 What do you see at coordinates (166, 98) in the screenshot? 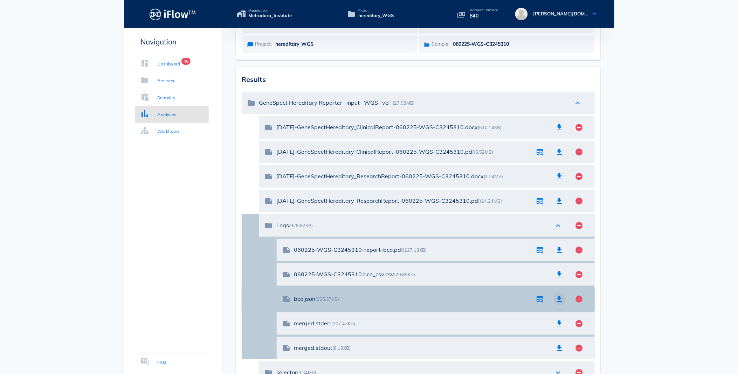
I see `div: Samples` at bounding box center [166, 98].